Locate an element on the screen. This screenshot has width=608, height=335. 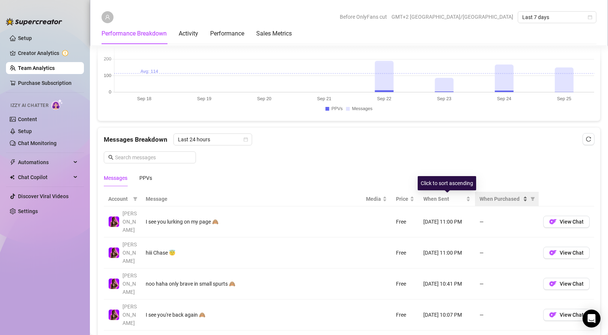
a: Purchase Subscription is located at coordinates (48, 83).